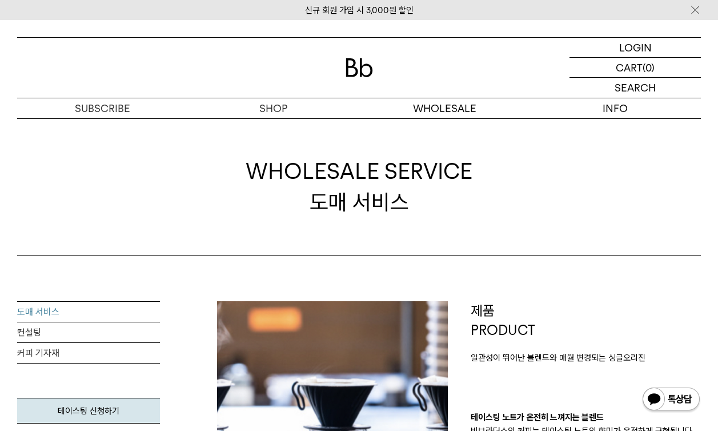 This screenshot has width=718, height=431. Describe the element at coordinates (671, 400) in the screenshot. I see `img: 카카오톡 채널 1:1 채팅 버튼` at that location.